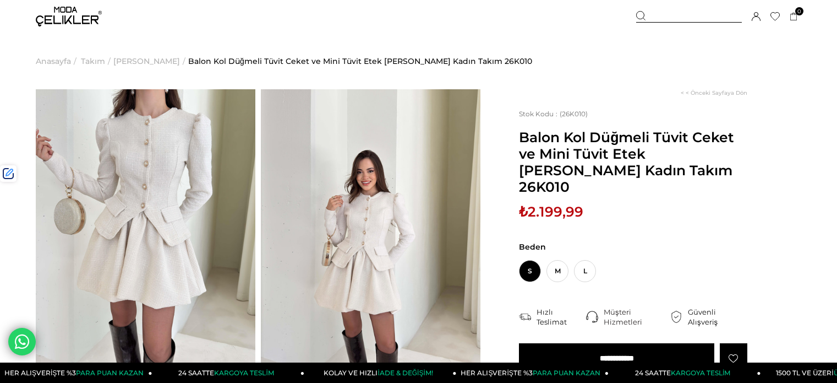 The image size is (837, 383). What do you see at coordinates (718, 317) in the screenshot?
I see `div: Güvenli Alışveriş` at bounding box center [718, 317].